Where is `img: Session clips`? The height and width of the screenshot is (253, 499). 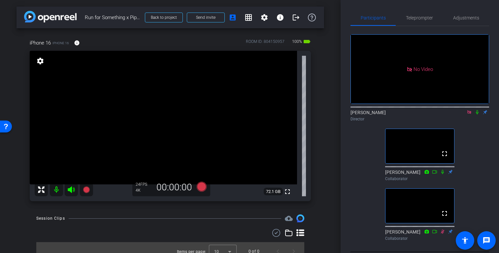 img: Session clips is located at coordinates (300, 219).